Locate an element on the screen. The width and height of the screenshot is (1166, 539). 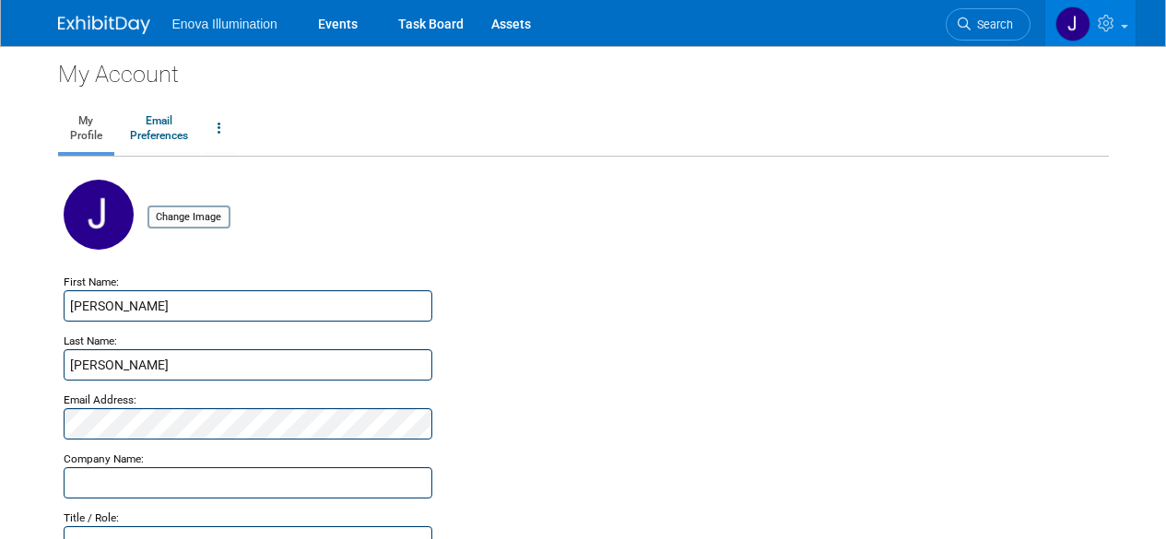
small: Company Name: is located at coordinates (103, 459).